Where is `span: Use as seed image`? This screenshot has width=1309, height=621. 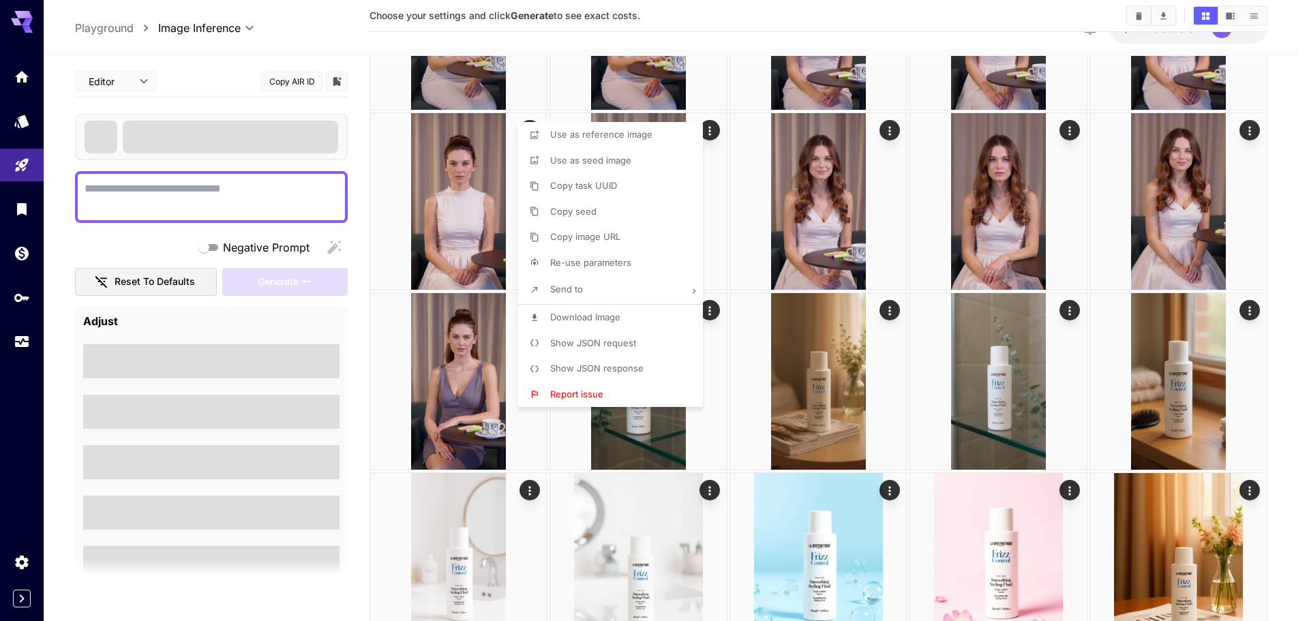 span: Use as seed image is located at coordinates (590, 160).